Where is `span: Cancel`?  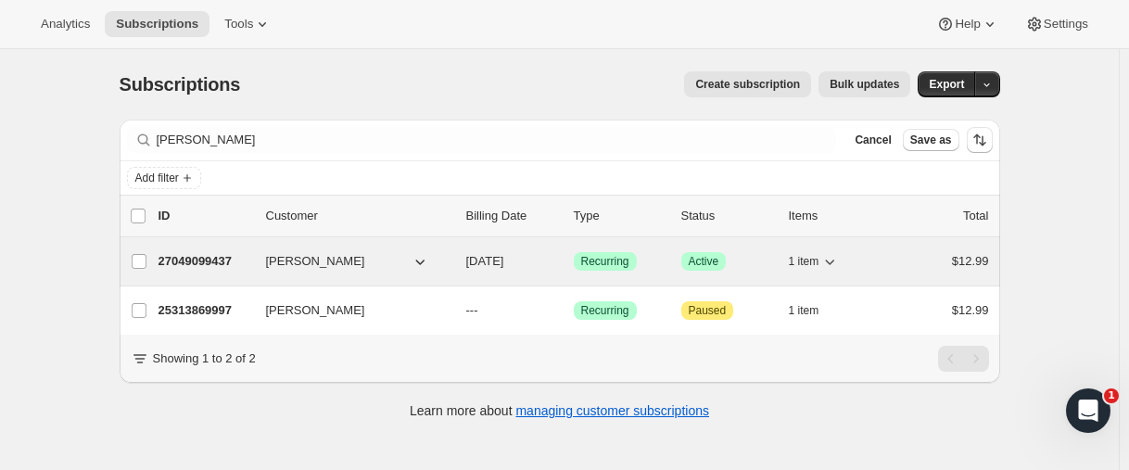
span: Cancel is located at coordinates (872, 140).